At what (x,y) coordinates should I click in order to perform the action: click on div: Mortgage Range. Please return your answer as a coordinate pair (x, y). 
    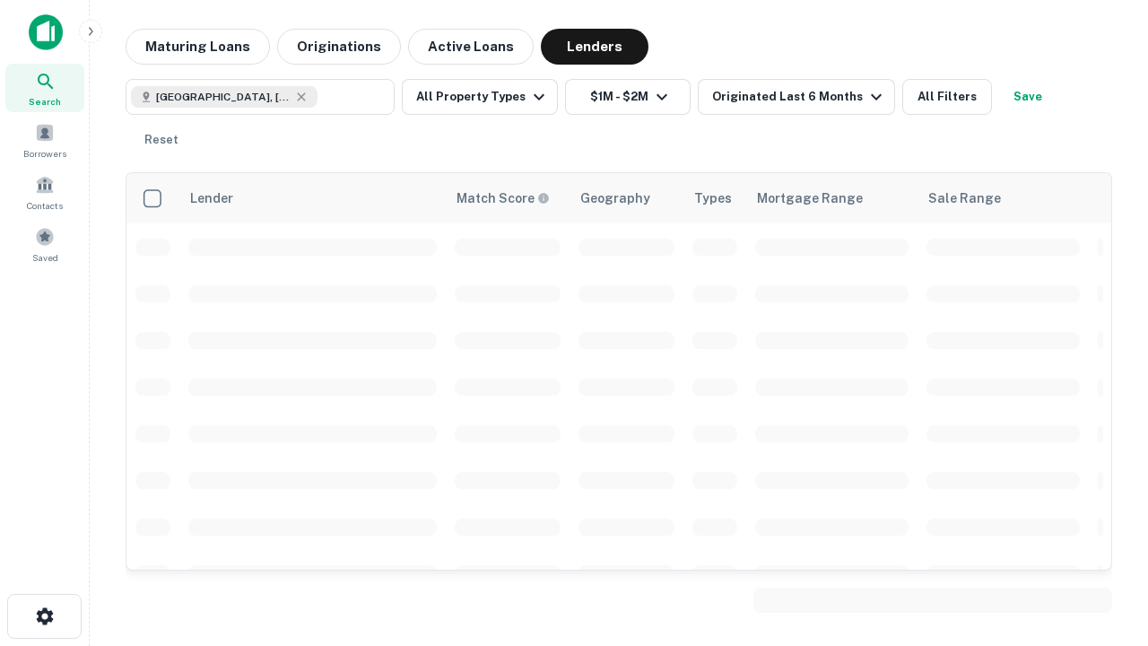
    Looking at the image, I should click on (810, 198).